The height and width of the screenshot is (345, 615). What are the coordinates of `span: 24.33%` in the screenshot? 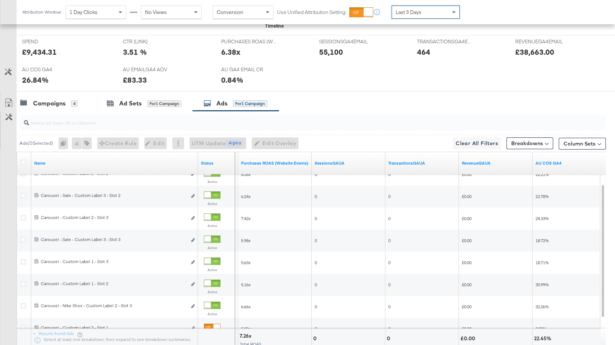 It's located at (542, 219).